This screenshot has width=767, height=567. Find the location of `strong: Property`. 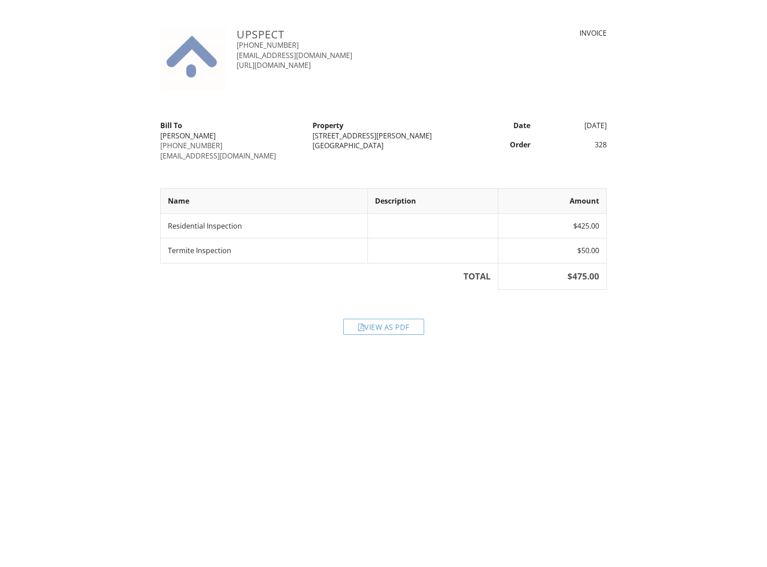

strong: Property is located at coordinates (328, 125).